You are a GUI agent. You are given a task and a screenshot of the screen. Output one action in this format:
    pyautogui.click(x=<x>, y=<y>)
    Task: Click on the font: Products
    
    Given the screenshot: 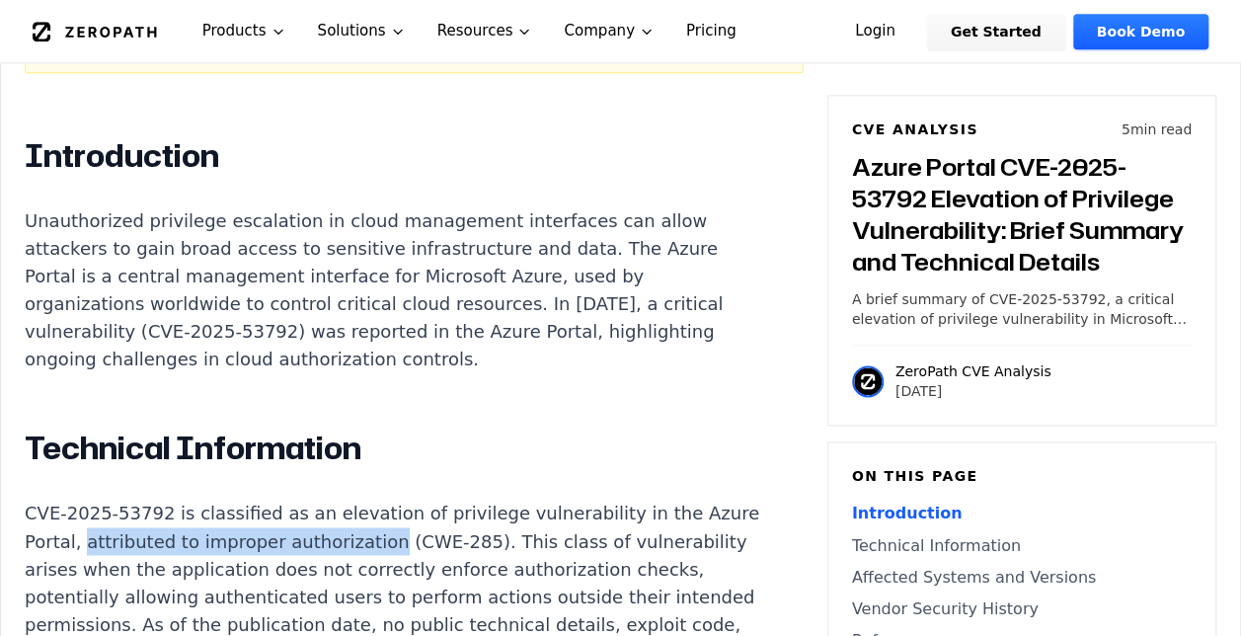 What is the action you would take?
    pyautogui.click(x=234, y=31)
    